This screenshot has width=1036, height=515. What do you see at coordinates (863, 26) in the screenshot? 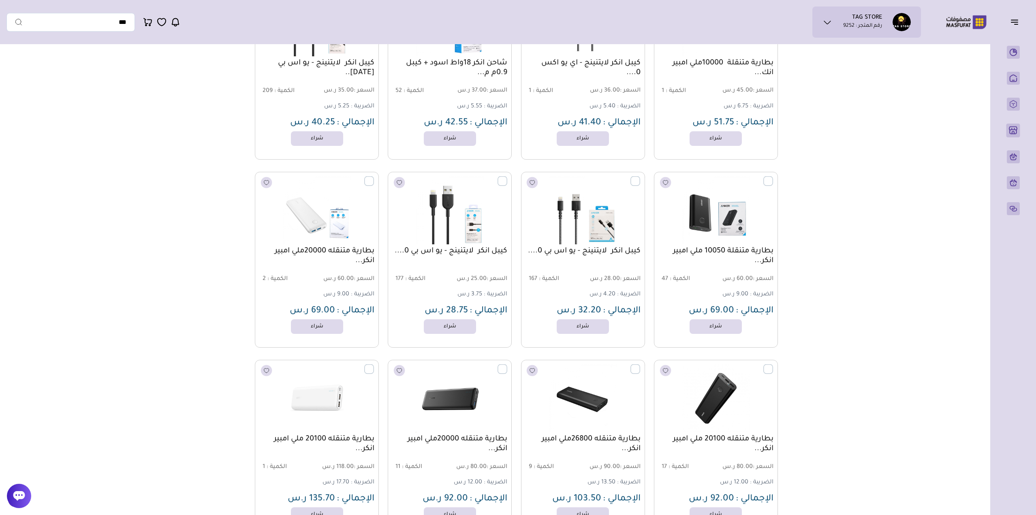
I see `p: رقم المتجر : 9252` at bounding box center [863, 26].